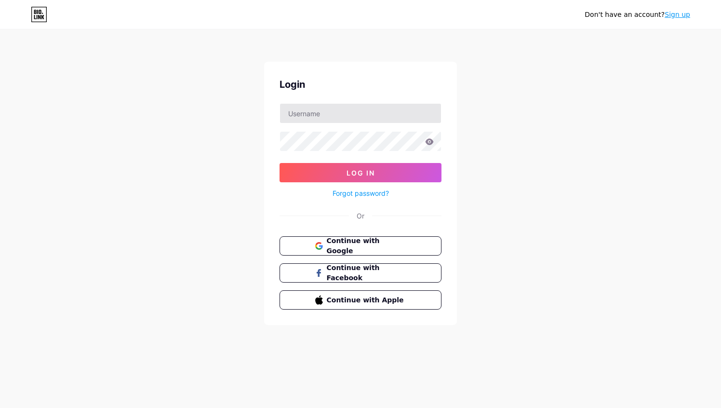 The height and width of the screenshot is (408, 721). What do you see at coordinates (366, 300) in the screenshot?
I see `span: Continue with Apple` at bounding box center [366, 300].